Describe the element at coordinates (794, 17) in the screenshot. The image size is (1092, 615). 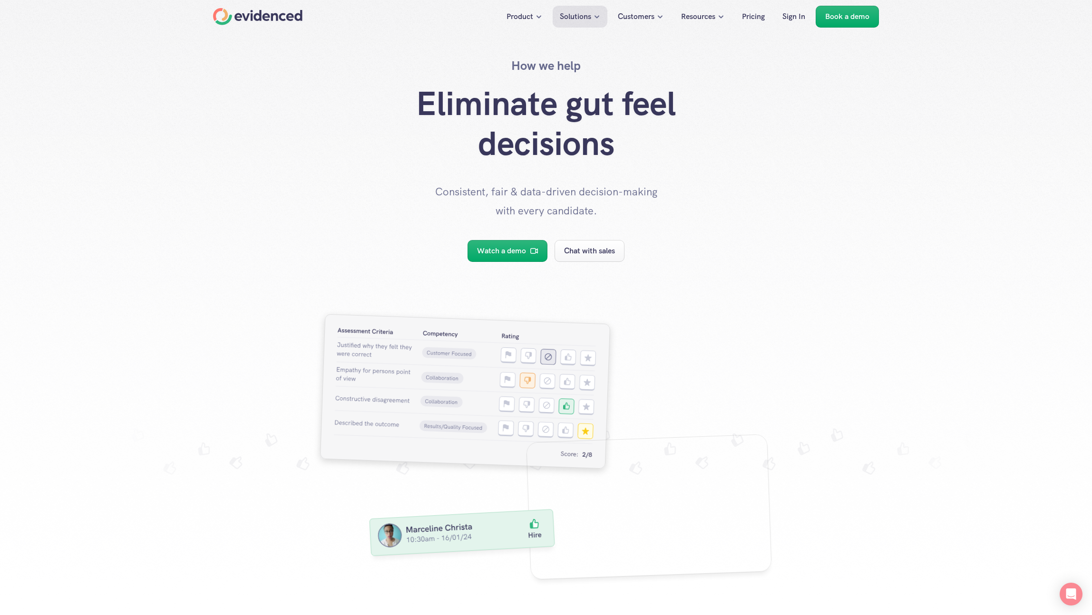
I see `p: Sign In` at that location.